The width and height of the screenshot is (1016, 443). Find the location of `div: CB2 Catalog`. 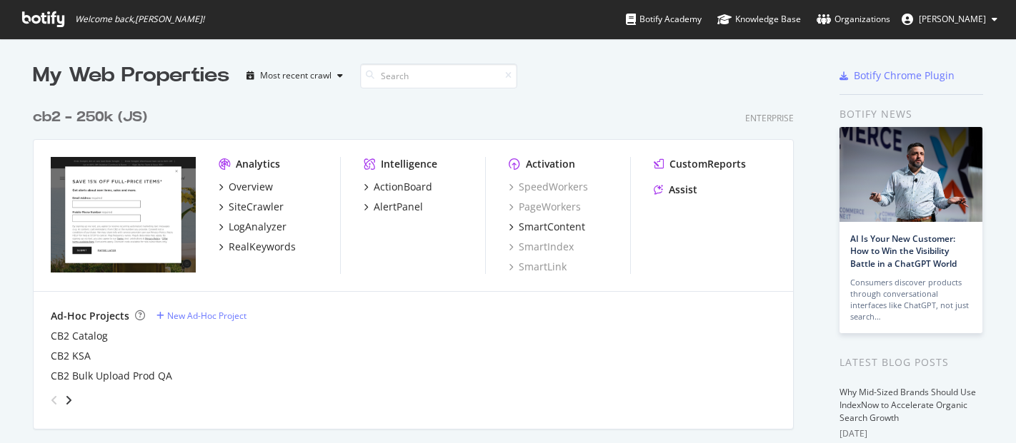

div: CB2 Catalog is located at coordinates (79, 336).